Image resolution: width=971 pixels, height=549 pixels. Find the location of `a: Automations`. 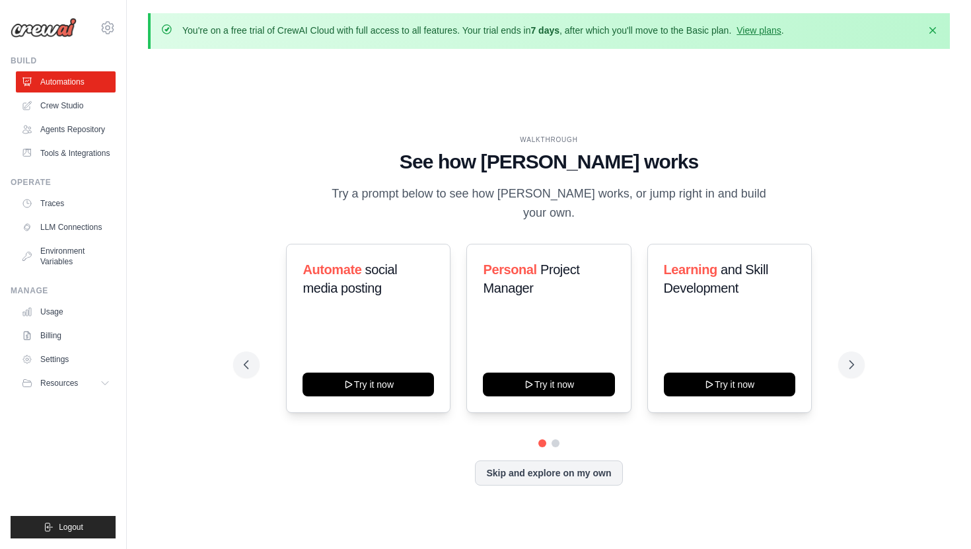

a: Automations is located at coordinates (65, 82).